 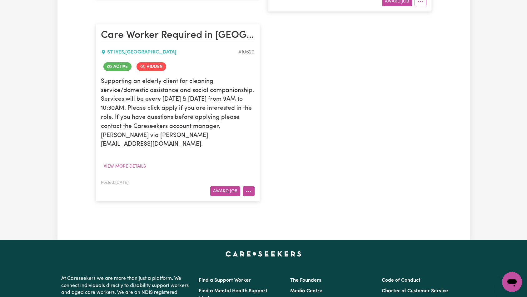 I want to click on a: Code of Conduct, so click(x=401, y=280).